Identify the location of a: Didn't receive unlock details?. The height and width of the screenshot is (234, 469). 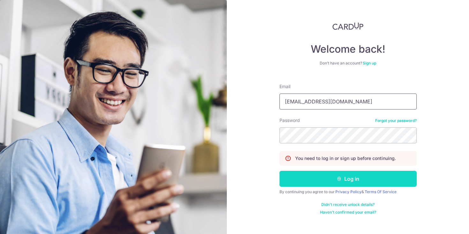
(348, 204).